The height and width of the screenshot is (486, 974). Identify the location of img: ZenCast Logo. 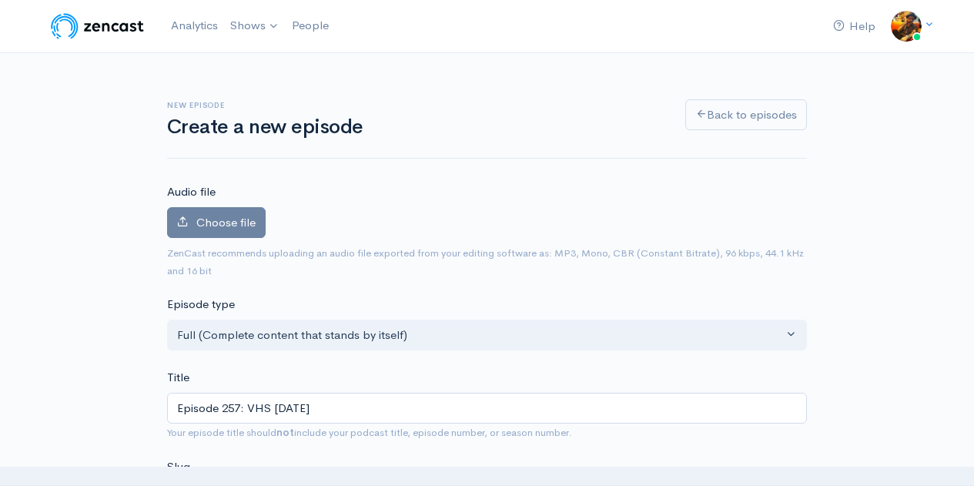
(97, 26).